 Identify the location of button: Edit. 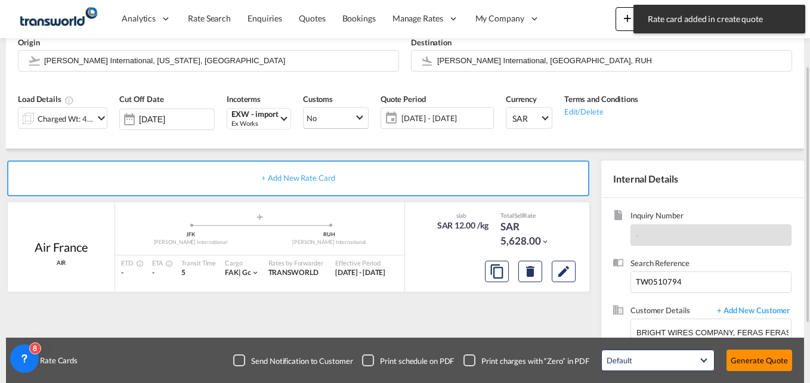
(564, 272).